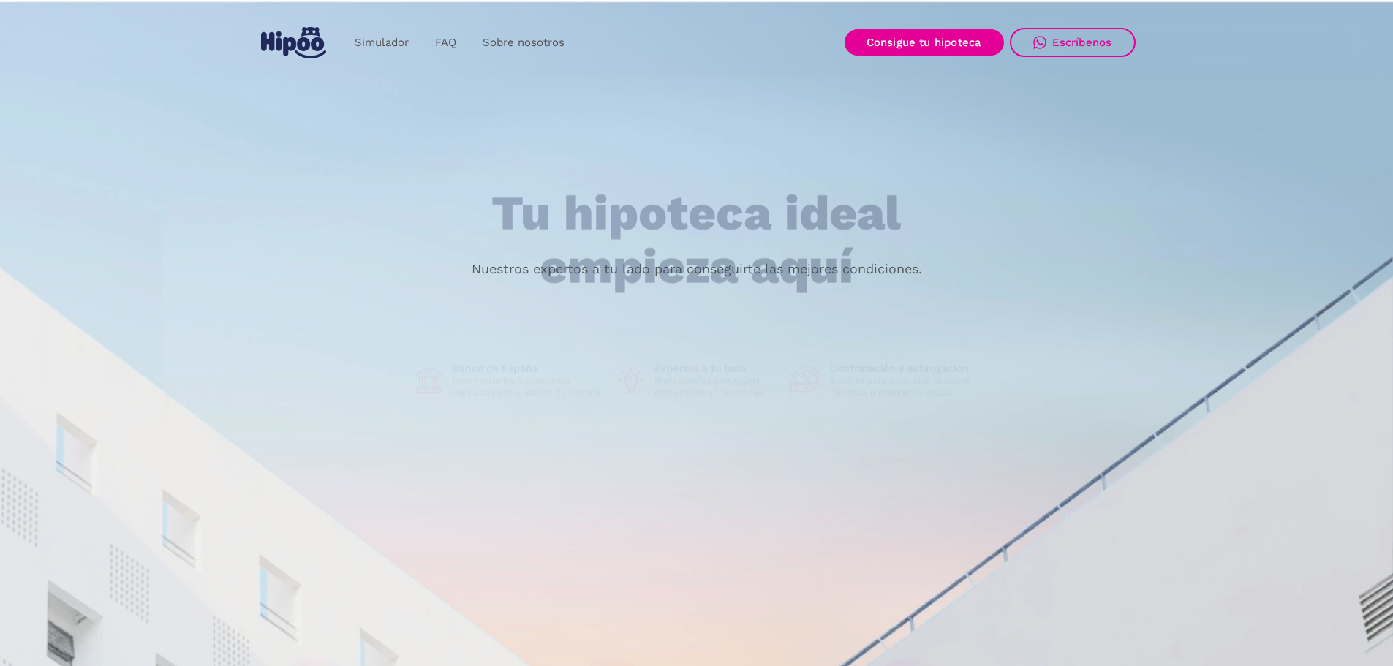  Describe the element at coordinates (1073, 42) in the screenshot. I see `a: Escríbenos` at that location.